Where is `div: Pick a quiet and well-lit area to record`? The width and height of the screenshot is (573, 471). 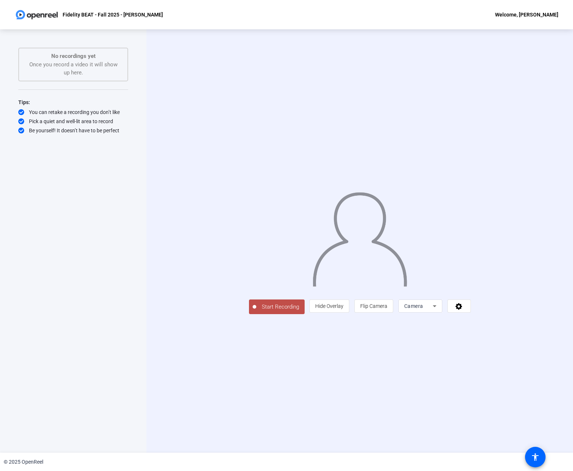 div: Pick a quiet and well-lit area to record is located at coordinates (73, 121).